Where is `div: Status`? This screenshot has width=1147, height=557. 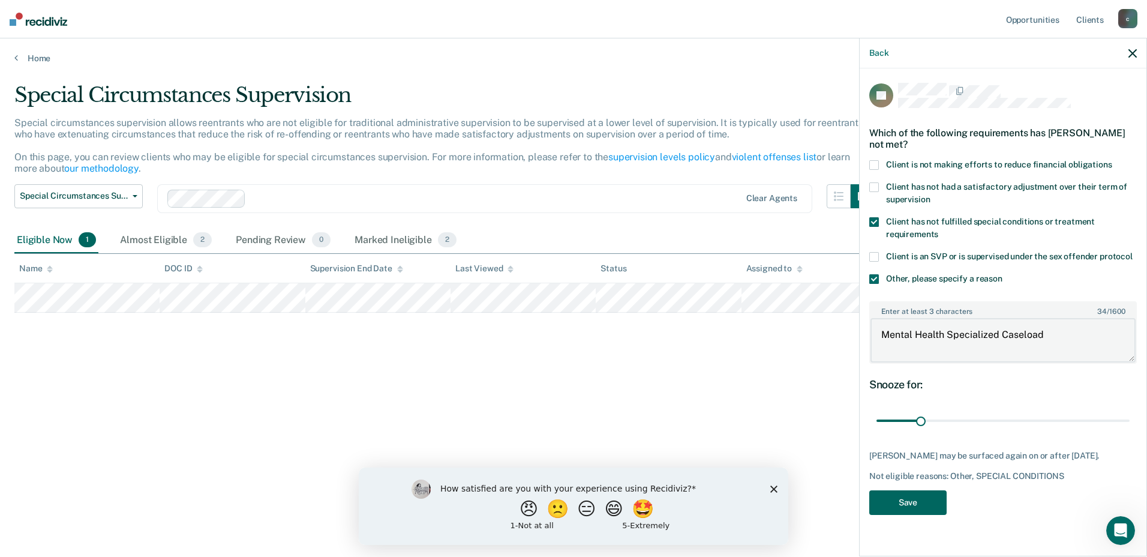 div: Status is located at coordinates (613, 268).